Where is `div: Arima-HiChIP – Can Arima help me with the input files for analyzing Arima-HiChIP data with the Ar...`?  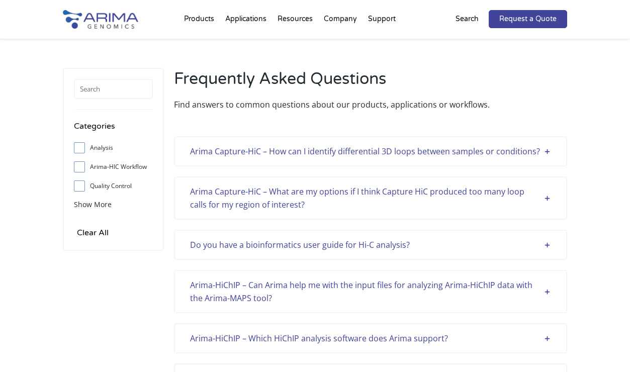
div: Arima-HiChIP – Can Arima help me with the input files for analyzing Arima-HiChIP data with the Ar... is located at coordinates (370, 291).